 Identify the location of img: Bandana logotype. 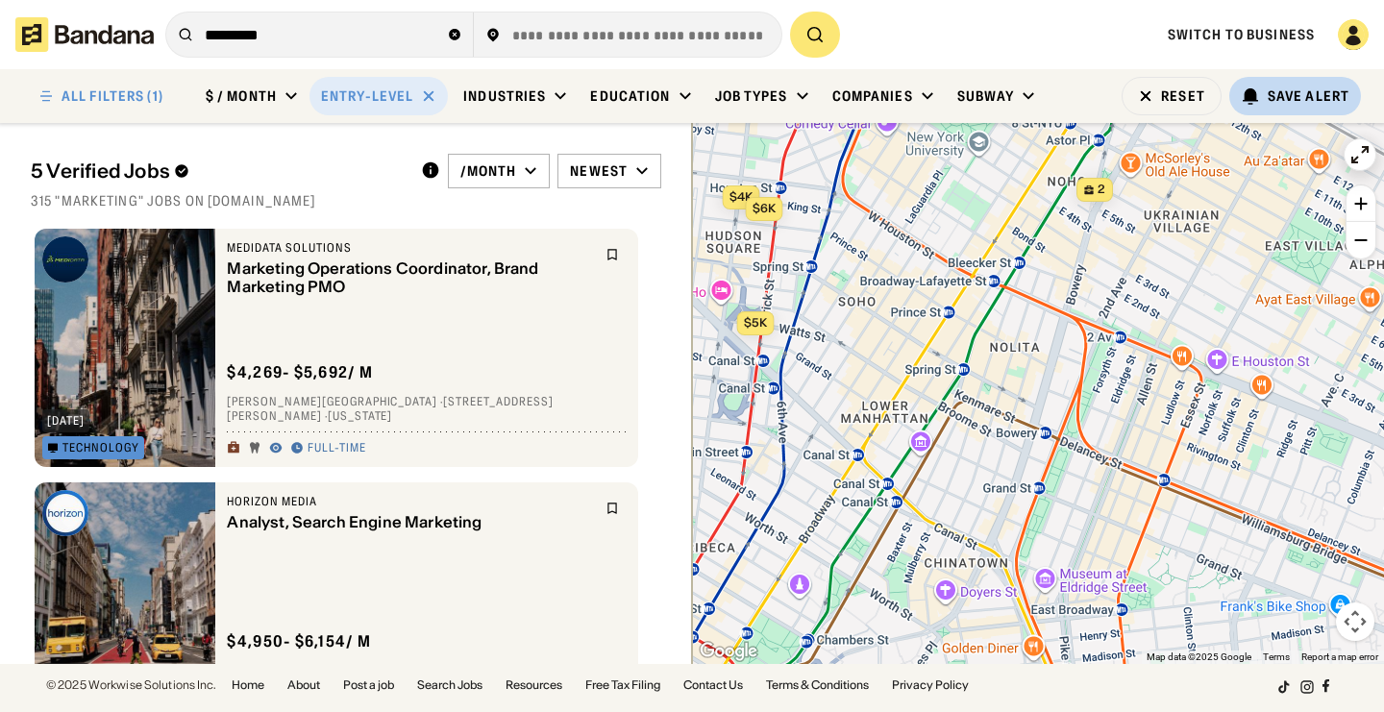
(85, 35).